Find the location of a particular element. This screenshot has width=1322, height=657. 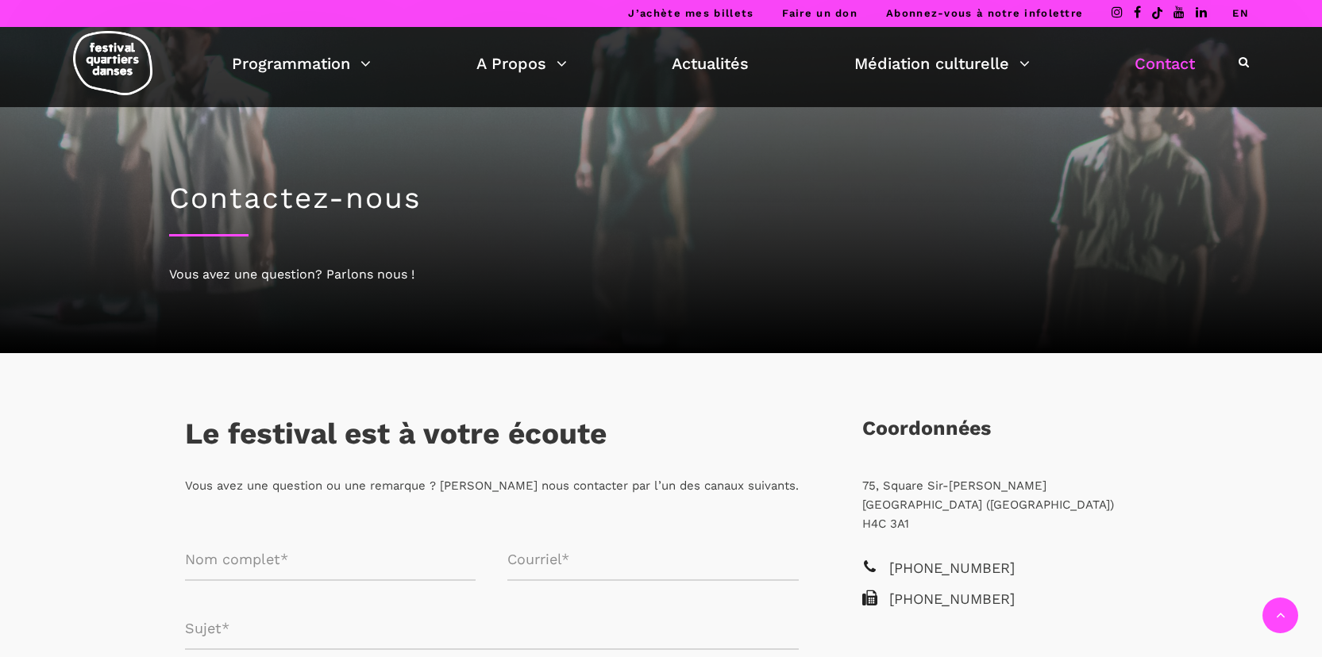

a: J’achète mes billets is located at coordinates (691, 13).